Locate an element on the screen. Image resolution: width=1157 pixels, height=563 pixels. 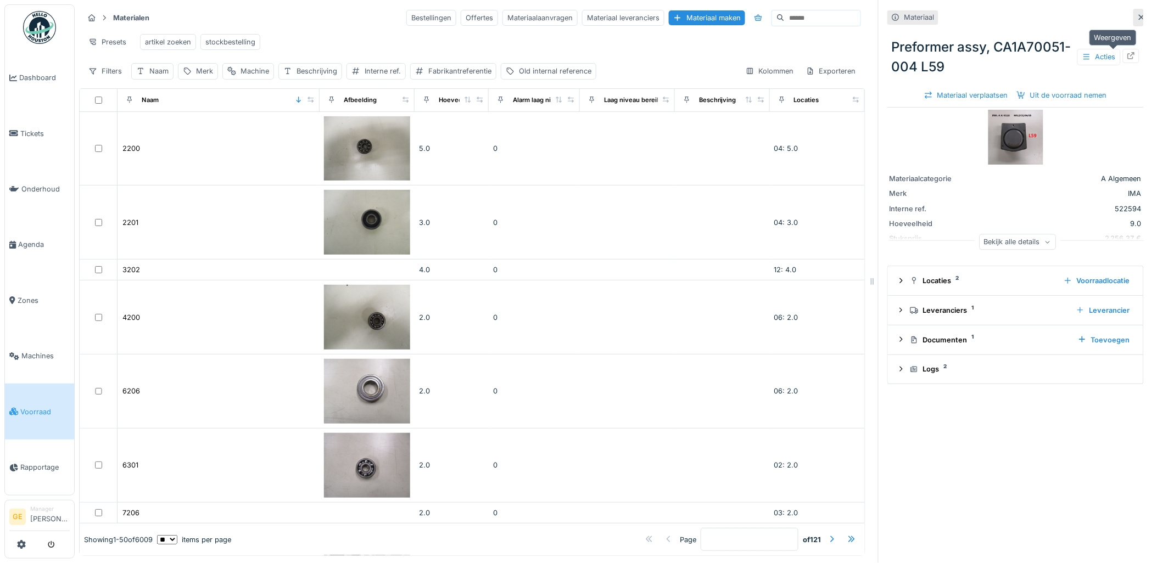
div: Documenten is located at coordinates (989, 340).